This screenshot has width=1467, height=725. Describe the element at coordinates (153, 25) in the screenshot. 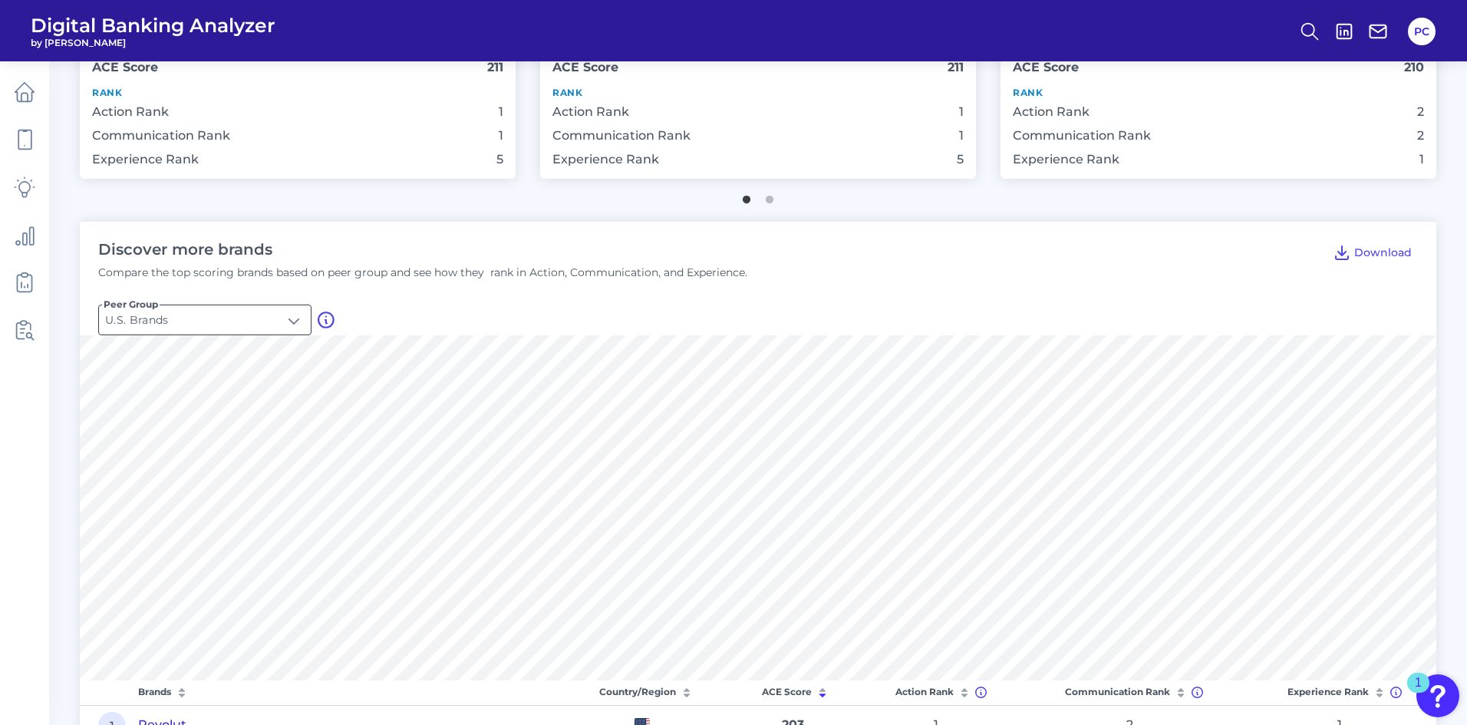

I see `span: Digital Banking Analyzer` at that location.